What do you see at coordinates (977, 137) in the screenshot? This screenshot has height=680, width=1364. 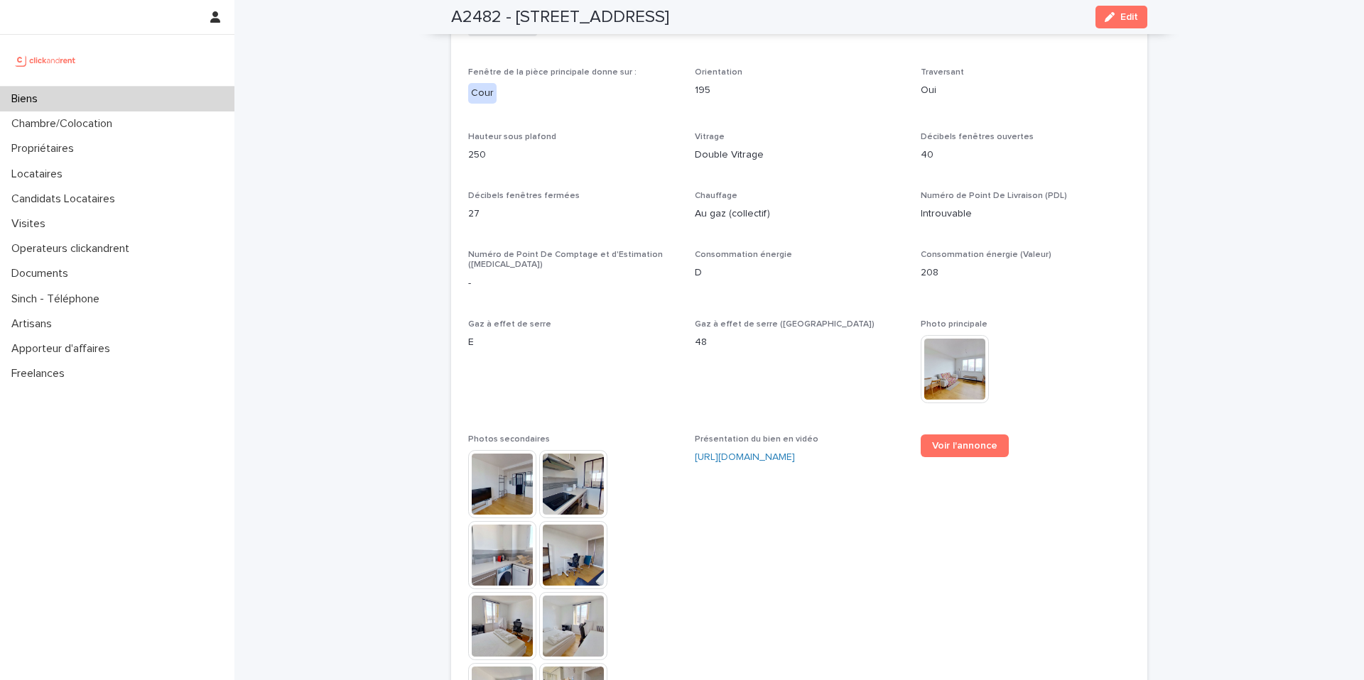 I see `span: Décibels fenêtres ouvertes` at bounding box center [977, 137].